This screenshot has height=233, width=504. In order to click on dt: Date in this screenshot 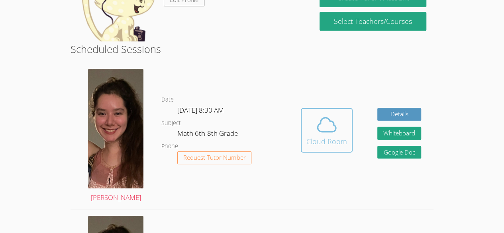, I will do `click(167, 100)`.